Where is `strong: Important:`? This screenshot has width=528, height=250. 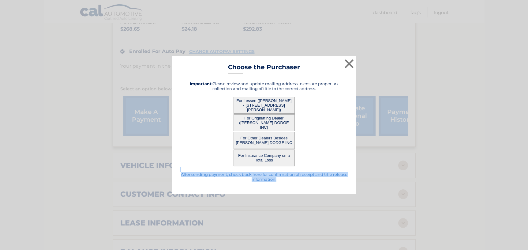 strong: Important: is located at coordinates (201, 84).